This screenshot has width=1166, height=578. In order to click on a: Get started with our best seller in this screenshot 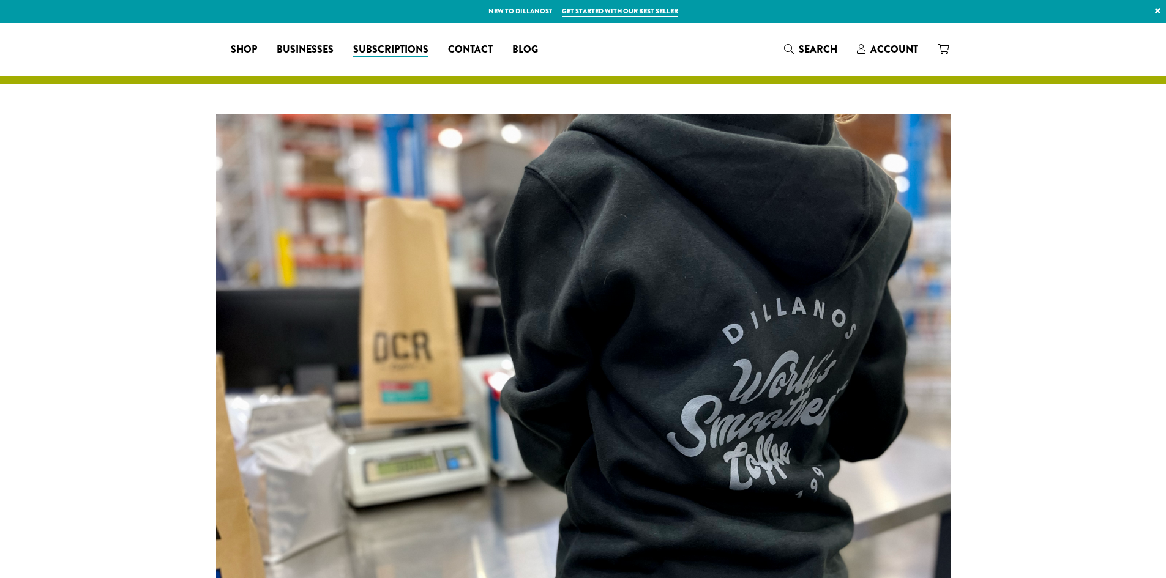, I will do `click(620, 11)`.